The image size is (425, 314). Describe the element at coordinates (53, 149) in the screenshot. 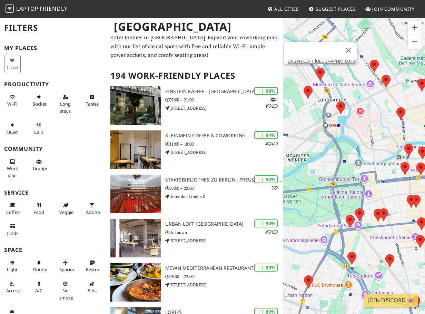

I see `h3: Community` at that location.